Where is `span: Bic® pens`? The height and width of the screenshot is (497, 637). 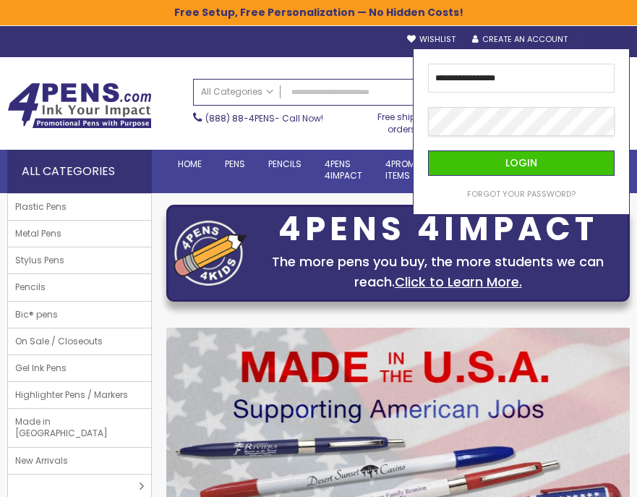 span: Bic® pens is located at coordinates (36, 315).